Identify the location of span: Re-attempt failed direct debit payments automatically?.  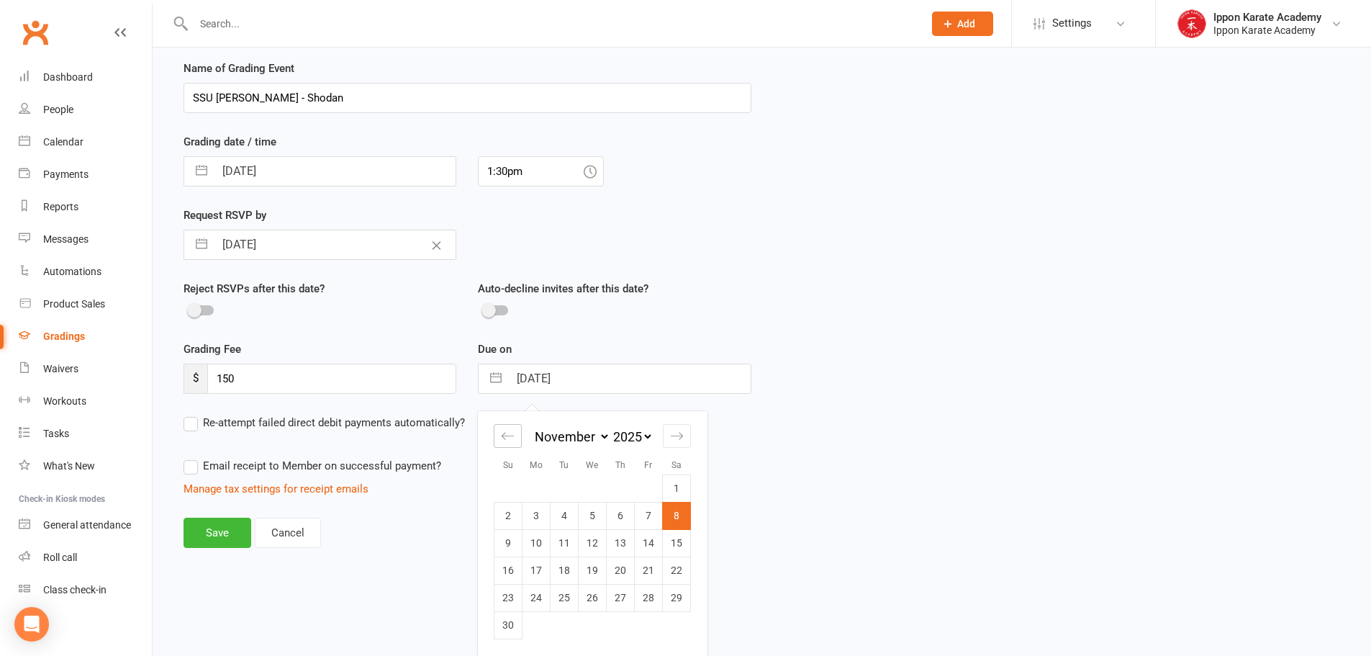
(334, 421).